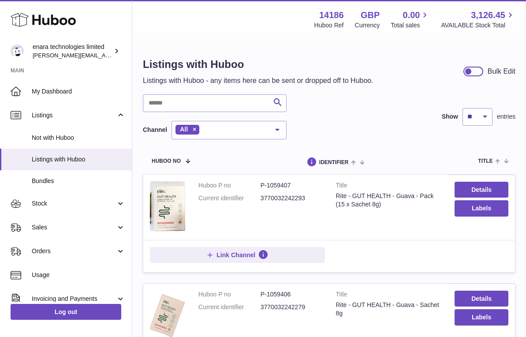 The width and height of the screenshot is (526, 337). What do you see at coordinates (478, 19) in the screenshot?
I see `a: 3,126.45 AVAILABLE Stock Total` at bounding box center [478, 19].